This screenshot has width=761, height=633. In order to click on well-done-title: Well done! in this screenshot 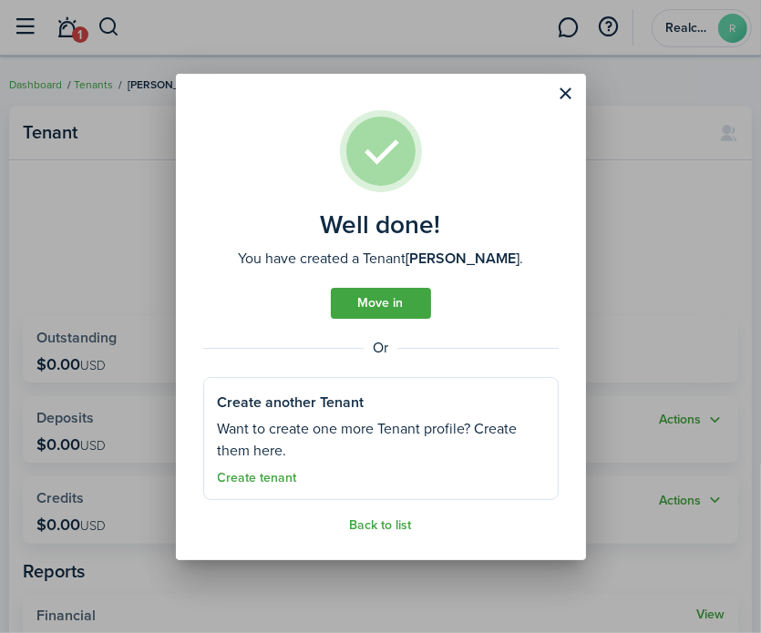, I will do `click(381, 225)`.